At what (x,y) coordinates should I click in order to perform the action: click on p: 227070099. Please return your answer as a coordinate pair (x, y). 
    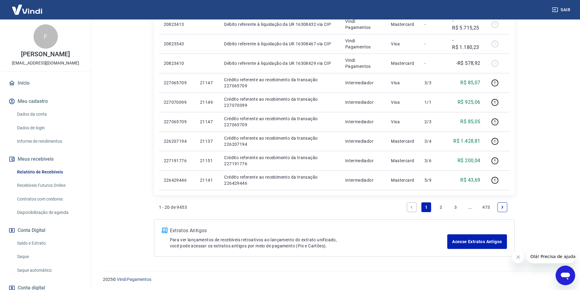
    Looking at the image, I should click on (177, 102).